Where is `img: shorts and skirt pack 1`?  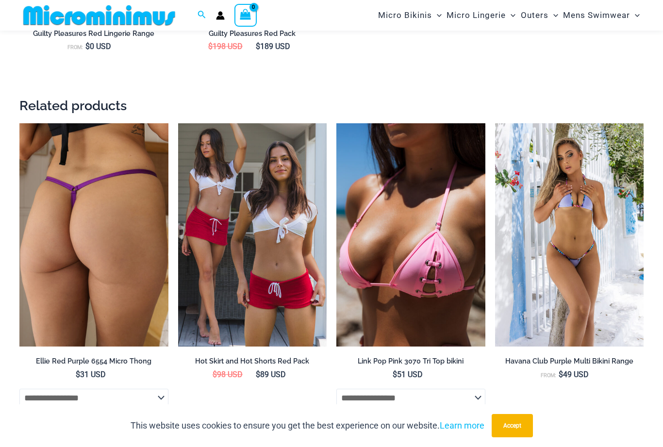
img: shorts and skirt pack 1 is located at coordinates (252, 235).